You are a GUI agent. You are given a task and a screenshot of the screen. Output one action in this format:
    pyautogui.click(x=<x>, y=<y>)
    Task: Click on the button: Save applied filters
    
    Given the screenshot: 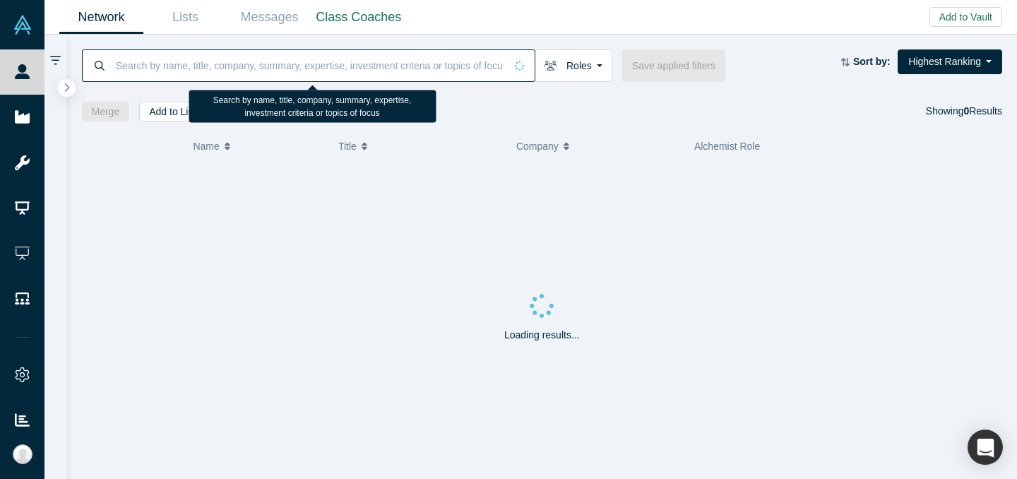 What is the action you would take?
    pyautogui.click(x=674, y=66)
    